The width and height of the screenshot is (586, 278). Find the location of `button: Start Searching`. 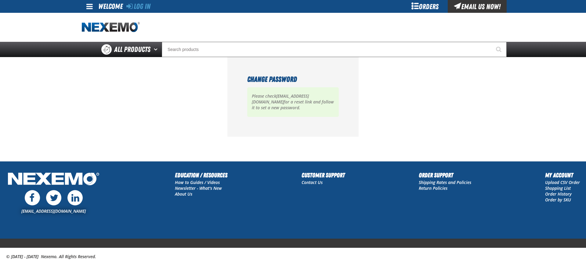

button: Start Searching is located at coordinates (499, 49).